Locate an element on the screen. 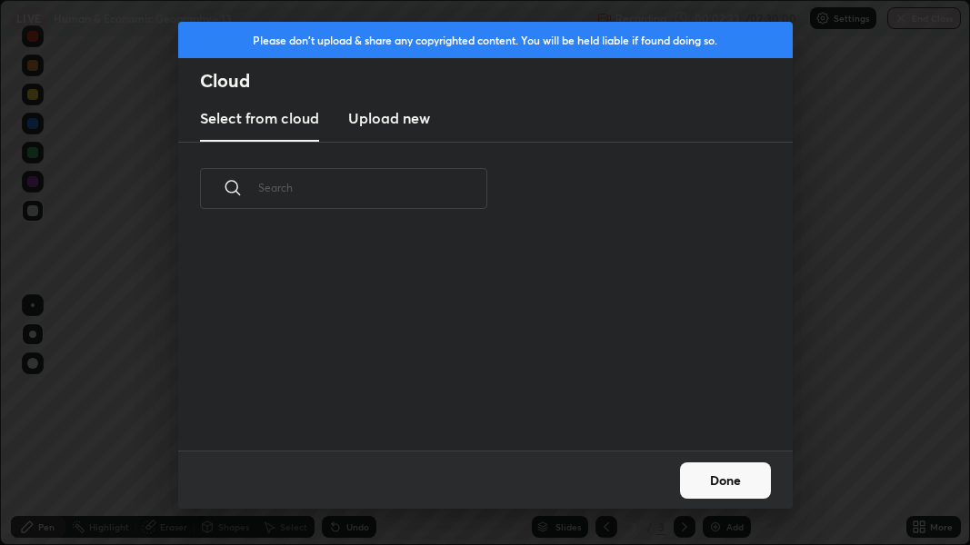 This screenshot has height=545, width=970. h3: Upload new is located at coordinates (389, 118).